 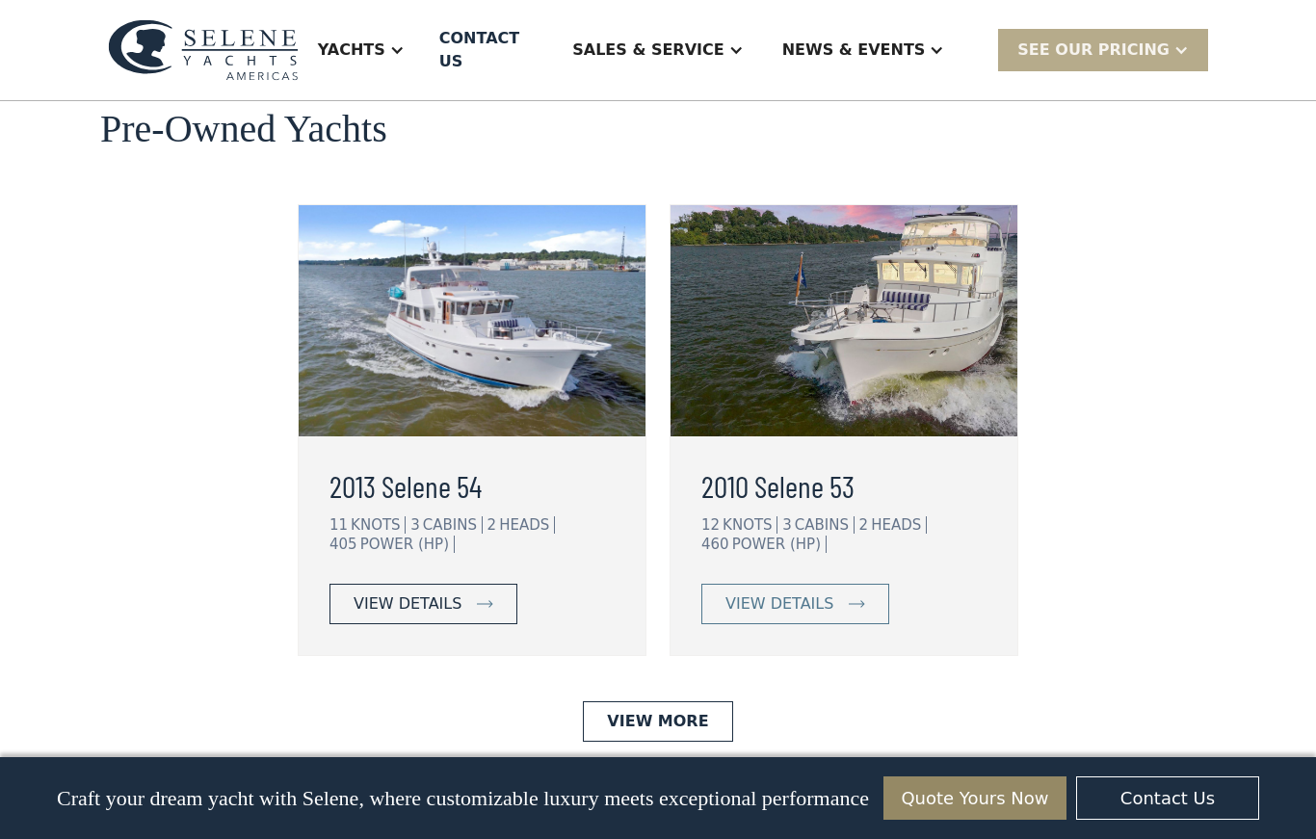 What do you see at coordinates (472, 486) in the screenshot?
I see `a: 2013 Selene 54` at bounding box center [472, 486].